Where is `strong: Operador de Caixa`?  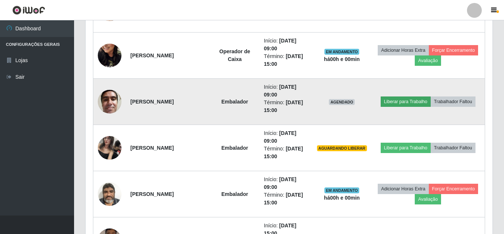 strong: Operador de Caixa is located at coordinates (234, 55).